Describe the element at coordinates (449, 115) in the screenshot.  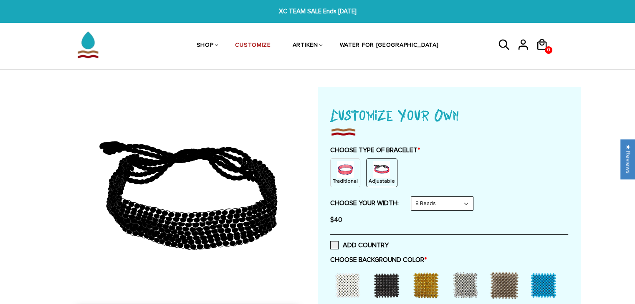
I see `h1: Customize Your Own` at that location.